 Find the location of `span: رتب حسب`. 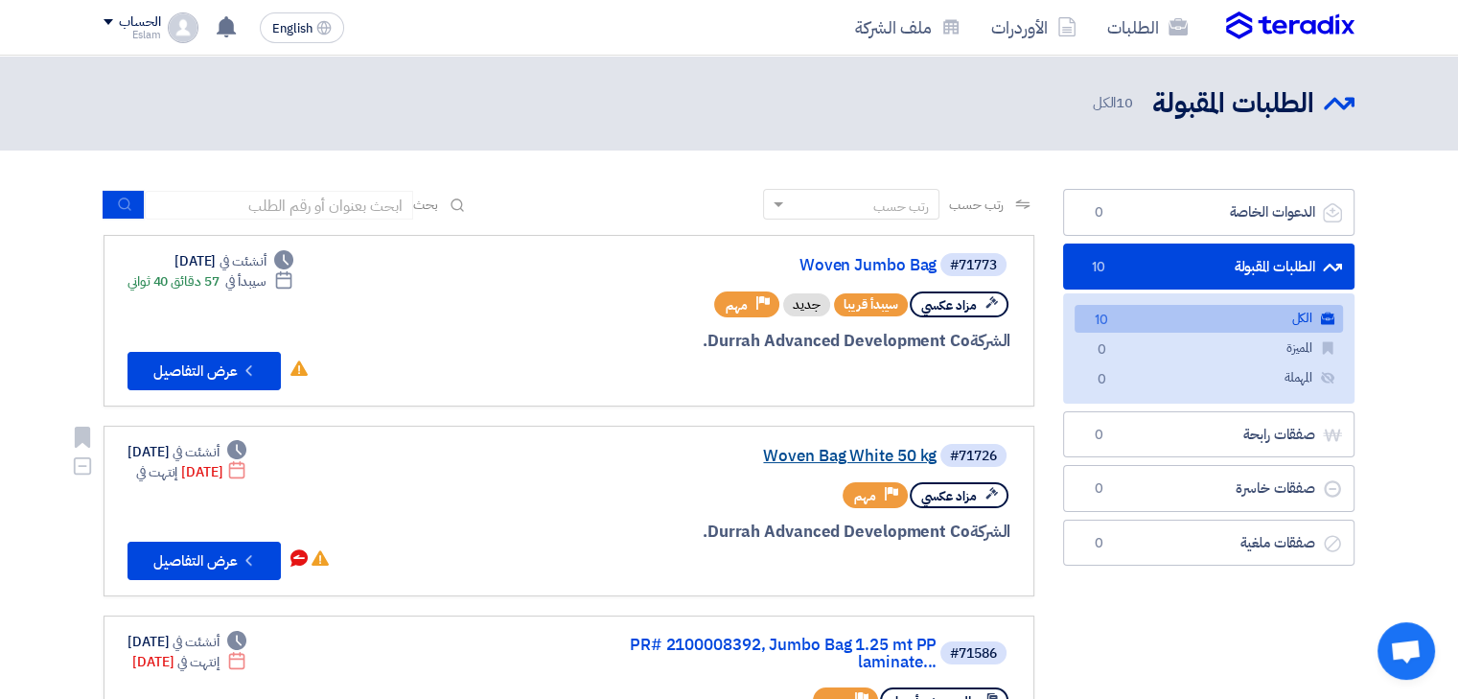

span: رتب حسب is located at coordinates (976, 204).